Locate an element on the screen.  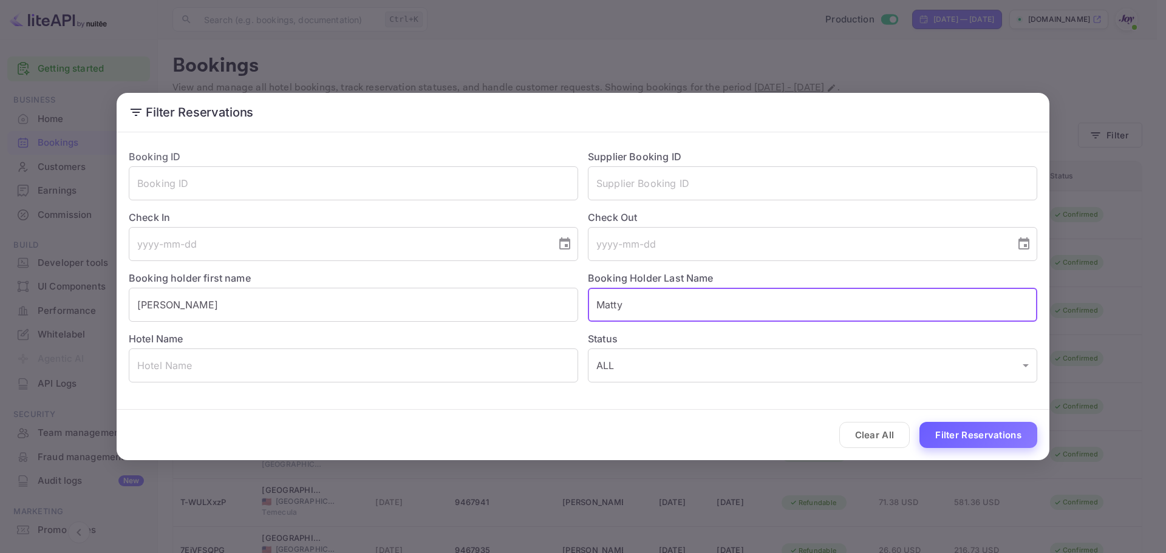
input: Supplier Booking ID is located at coordinates (812, 183).